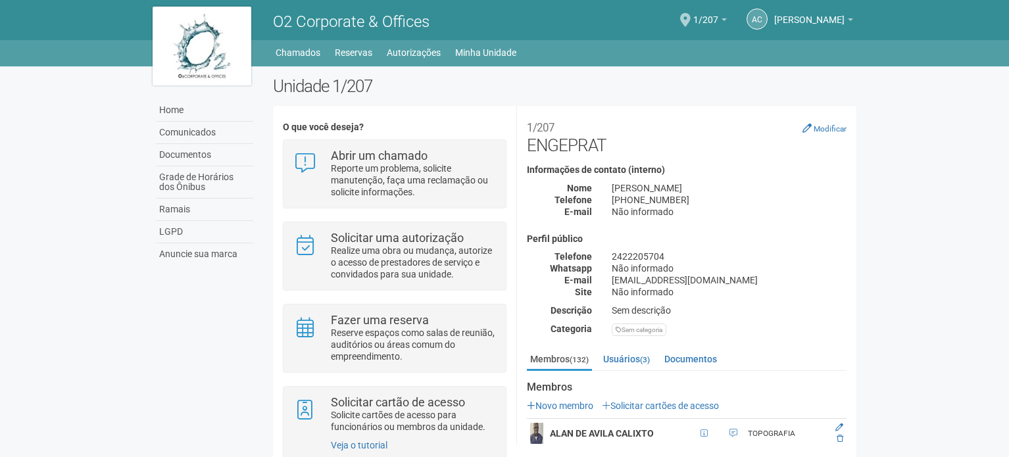  What do you see at coordinates (840, 428) in the screenshot?
I see `a: Editar membro` at bounding box center [840, 428].